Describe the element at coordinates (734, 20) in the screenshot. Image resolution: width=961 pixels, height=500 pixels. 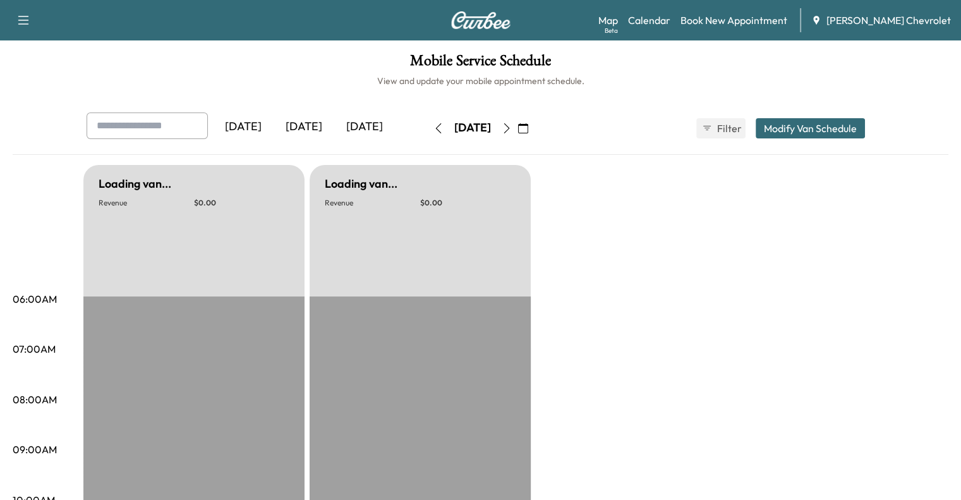
I see `a: Book New Appointment` at that location.